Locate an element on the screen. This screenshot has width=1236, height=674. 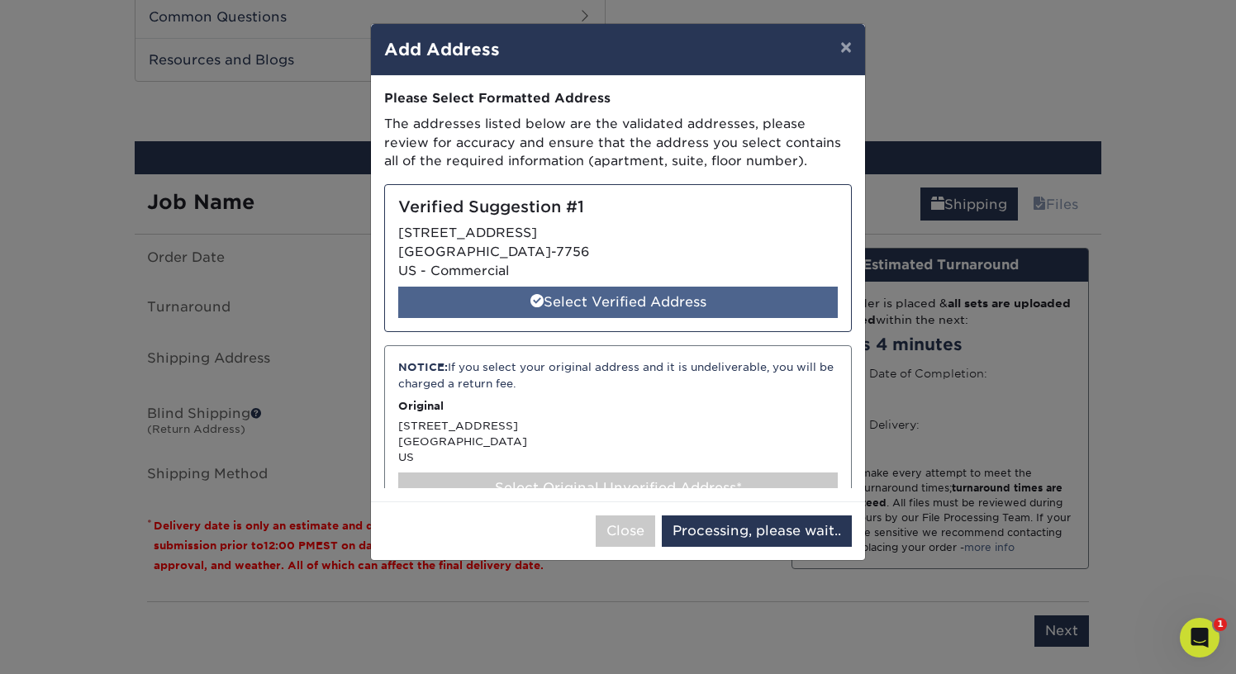
div: Please Select Formatted Address is located at coordinates (618, 98).